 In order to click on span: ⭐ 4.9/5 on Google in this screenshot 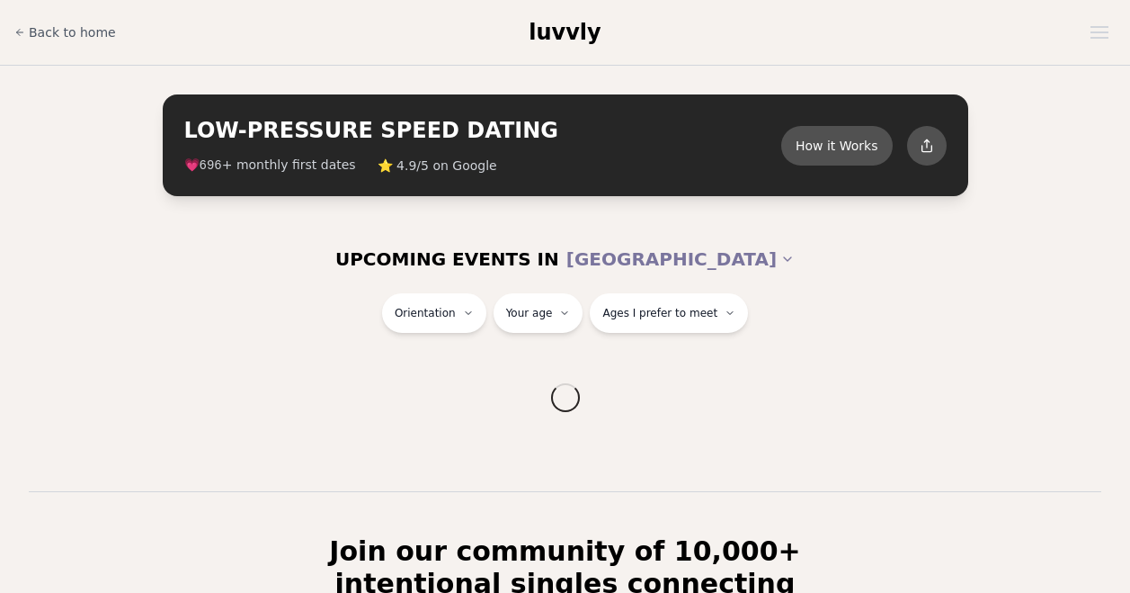, I will do `click(437, 165)`.